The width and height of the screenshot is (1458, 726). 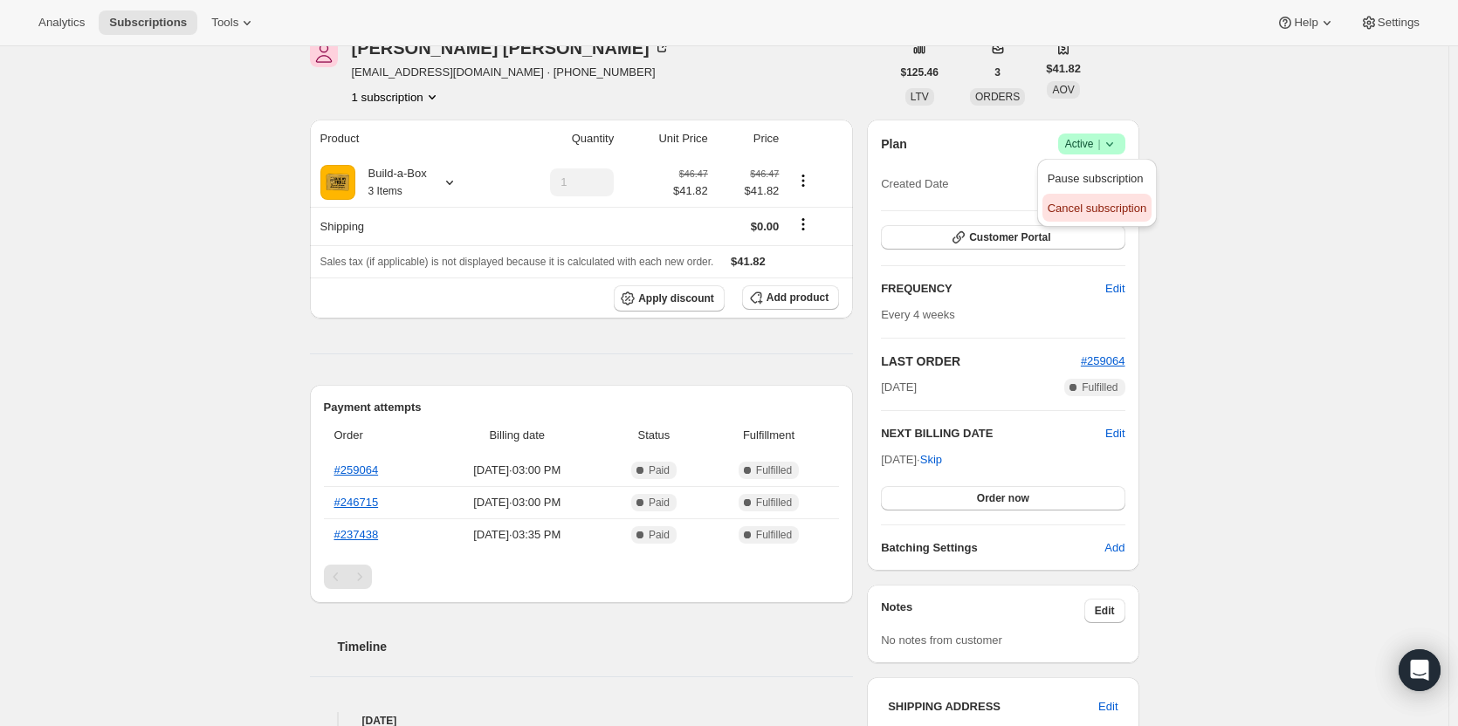 What do you see at coordinates (669, 299) in the screenshot?
I see `button: Apply discount` at bounding box center [669, 299].